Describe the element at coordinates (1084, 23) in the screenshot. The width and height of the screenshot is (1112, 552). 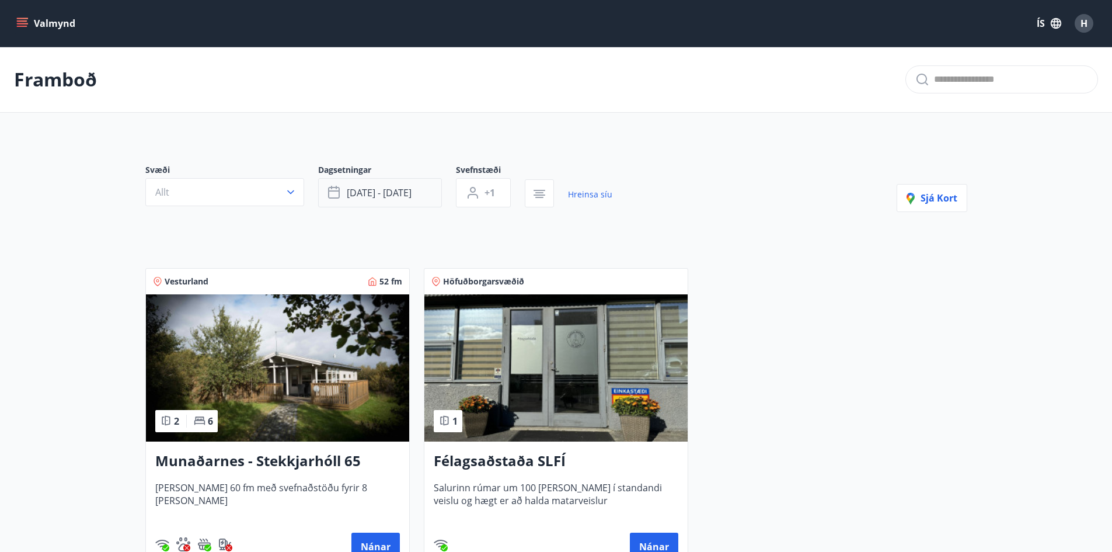
I see `button: H` at that location.